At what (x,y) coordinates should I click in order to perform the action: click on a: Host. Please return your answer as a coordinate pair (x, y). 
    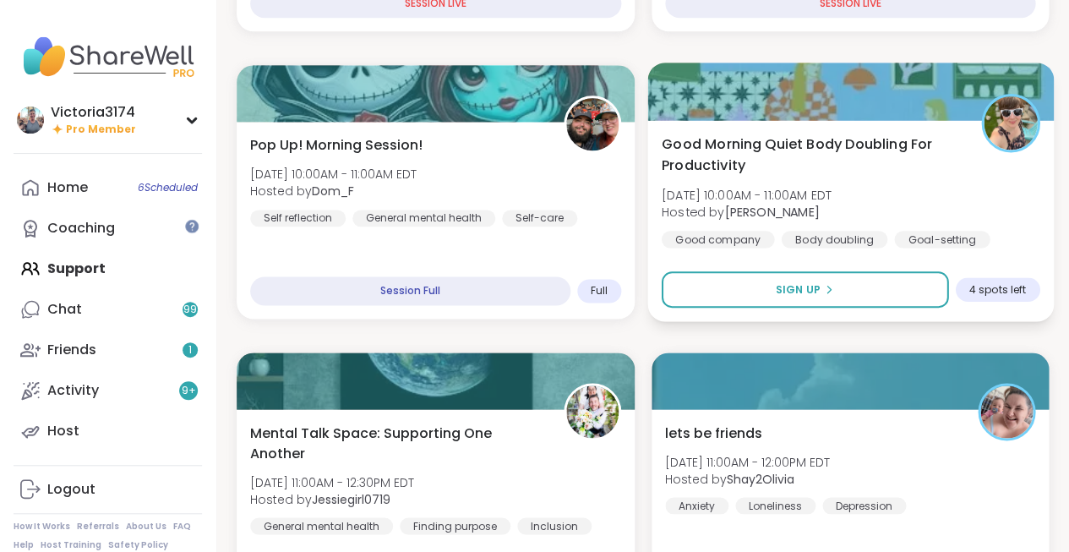
    Looking at the image, I should click on (107, 431).